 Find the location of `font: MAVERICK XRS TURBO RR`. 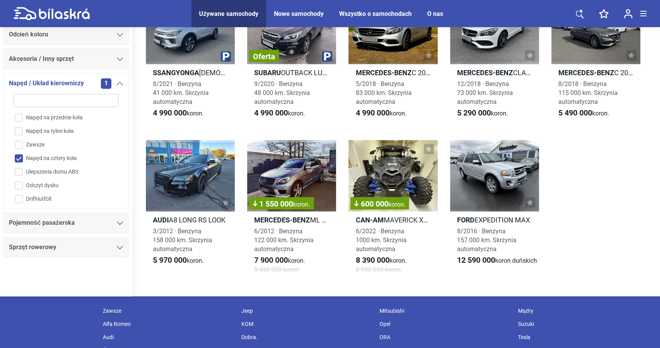

font: MAVERICK XRS TURBO RR is located at coordinates (424, 220).